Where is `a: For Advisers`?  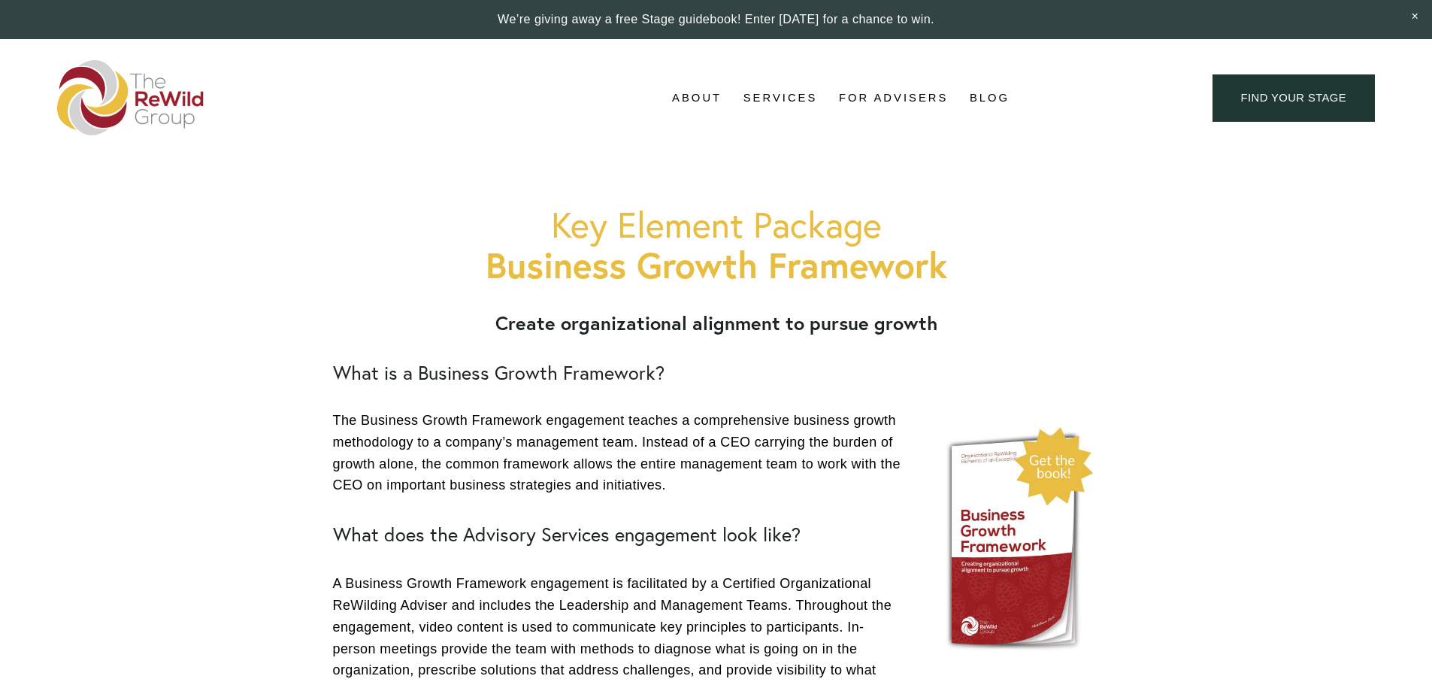 a: For Advisers is located at coordinates (893, 98).